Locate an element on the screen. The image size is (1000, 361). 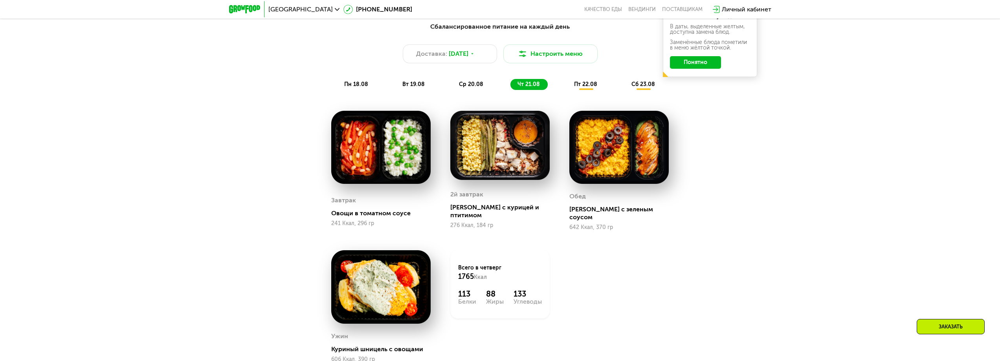
a: Вендинги is located at coordinates (642, 9).